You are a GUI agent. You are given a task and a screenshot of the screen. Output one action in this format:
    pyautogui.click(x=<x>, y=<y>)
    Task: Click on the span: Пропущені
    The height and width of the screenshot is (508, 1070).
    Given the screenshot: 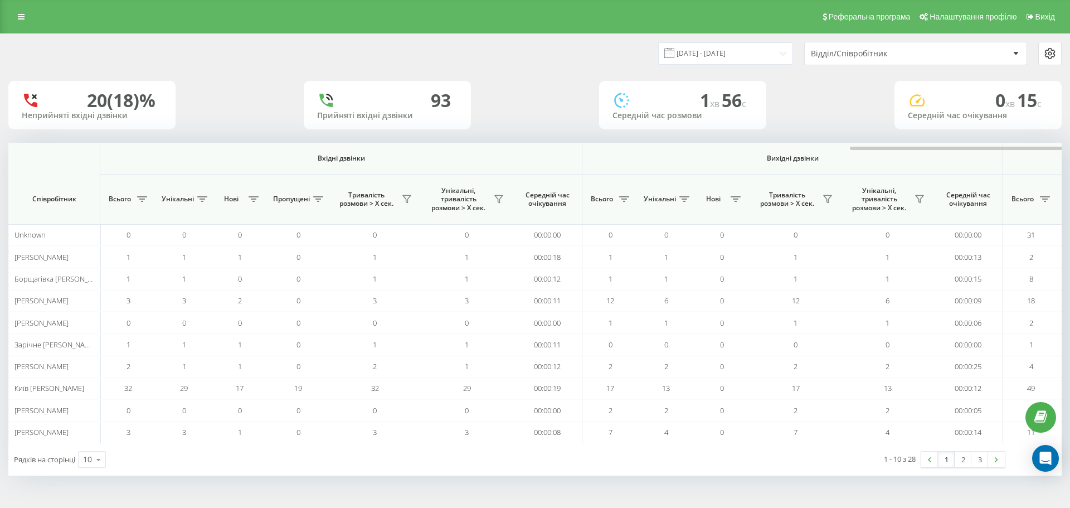 What is the action you would take?
    pyautogui.click(x=291, y=199)
    